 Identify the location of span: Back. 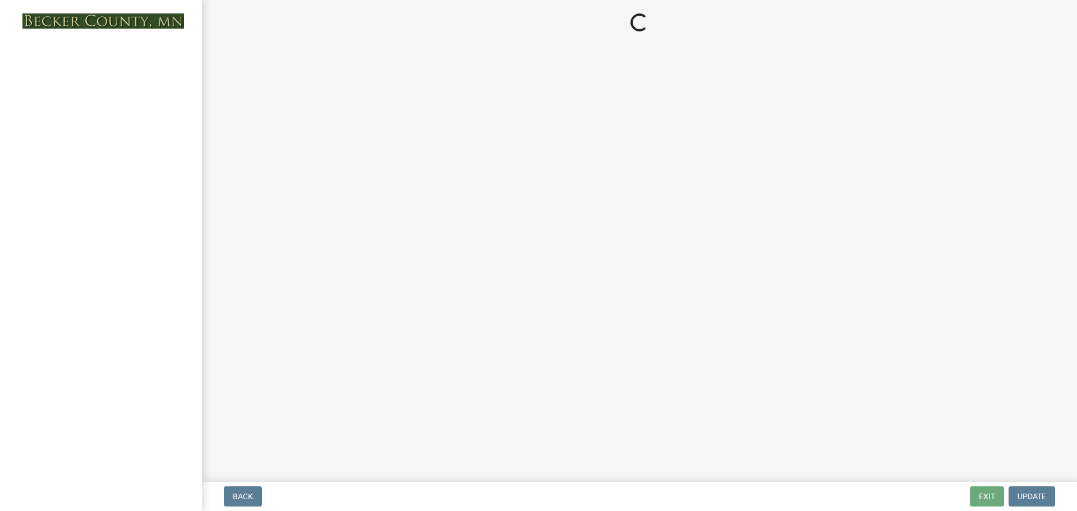
(243, 496).